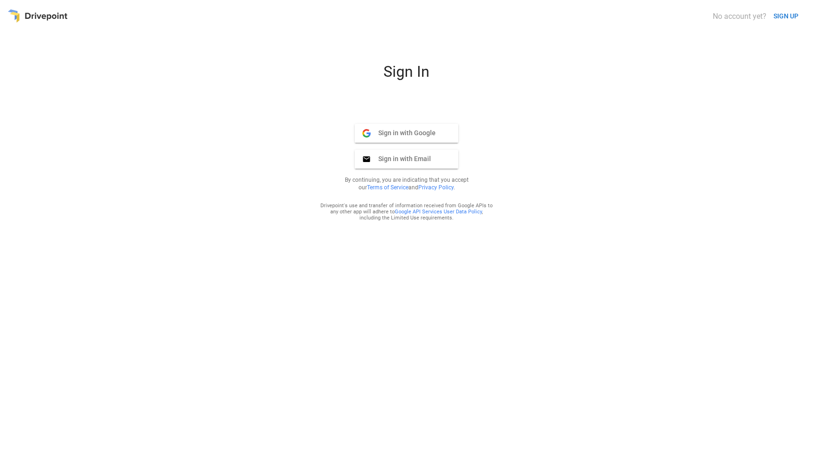 The image size is (813, 471). I want to click on a: Terms of Service, so click(388, 187).